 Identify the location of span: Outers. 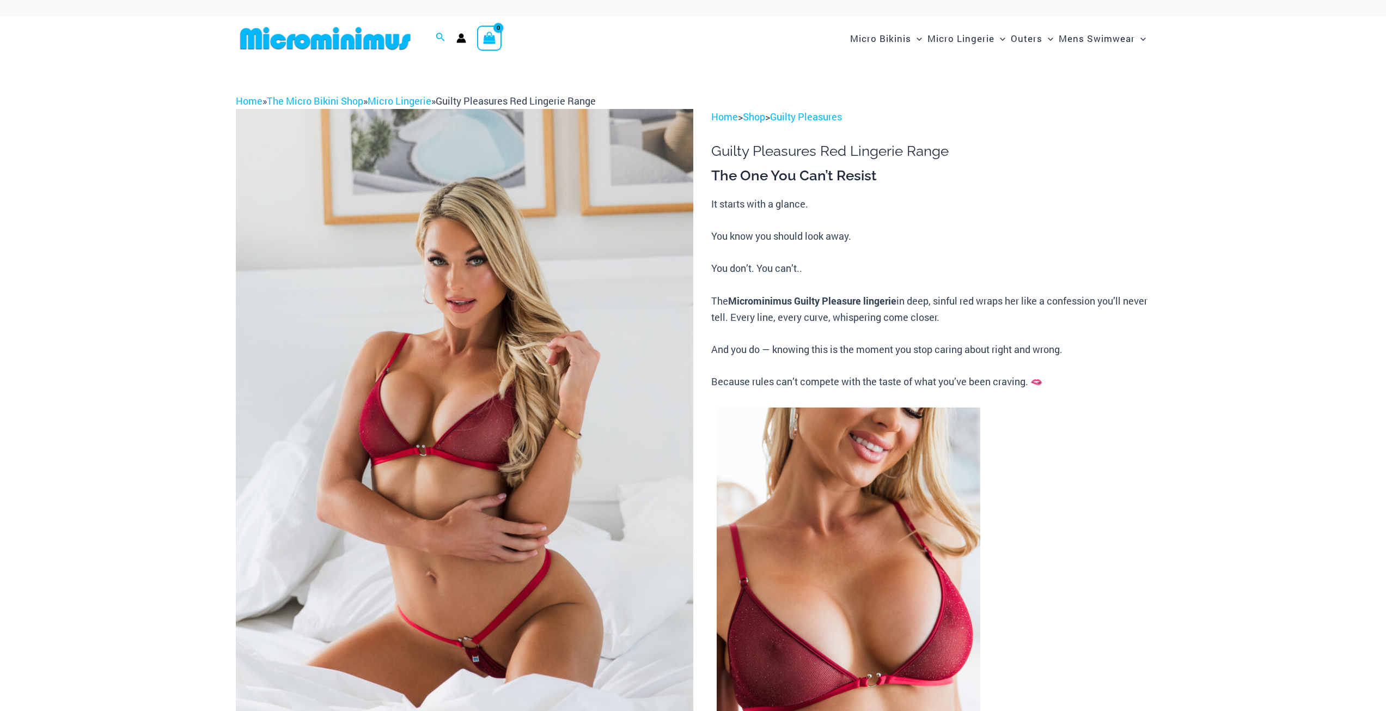
(1027, 38).